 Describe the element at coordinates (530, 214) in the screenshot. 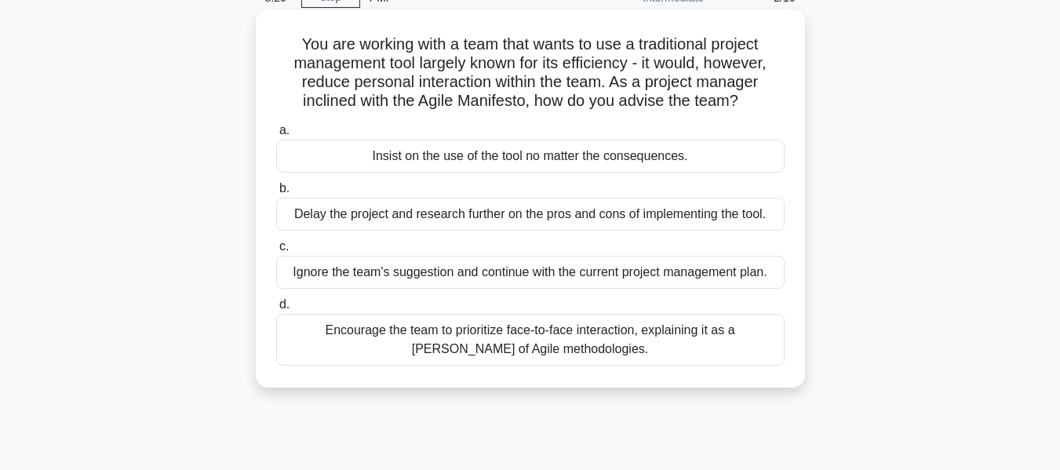

I see `div: Delay the project and research further on the pros and cons of implementing the tool.` at that location.